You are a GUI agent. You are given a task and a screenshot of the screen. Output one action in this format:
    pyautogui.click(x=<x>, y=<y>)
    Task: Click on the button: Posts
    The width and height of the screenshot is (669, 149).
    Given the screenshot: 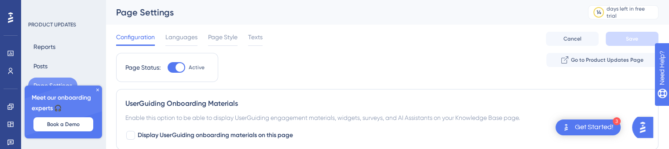 What is the action you would take?
    pyautogui.click(x=40, y=66)
    